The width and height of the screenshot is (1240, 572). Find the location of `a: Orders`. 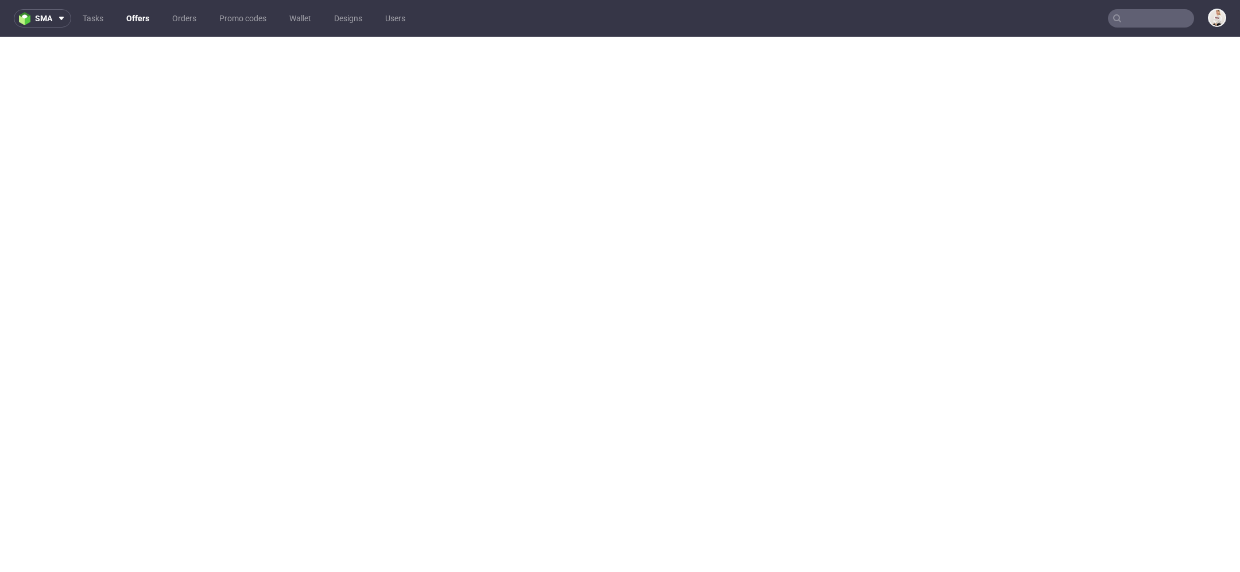

a: Orders is located at coordinates (184, 18).